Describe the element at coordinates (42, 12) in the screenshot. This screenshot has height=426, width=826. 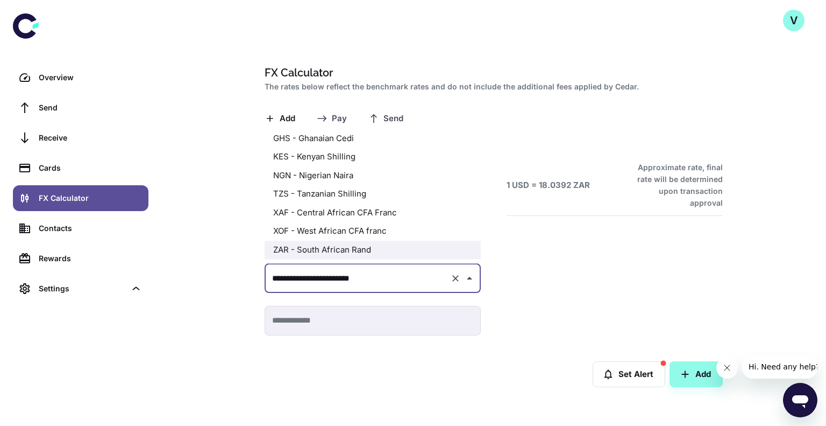
I see `span: Hi. Need any help?` at that location.